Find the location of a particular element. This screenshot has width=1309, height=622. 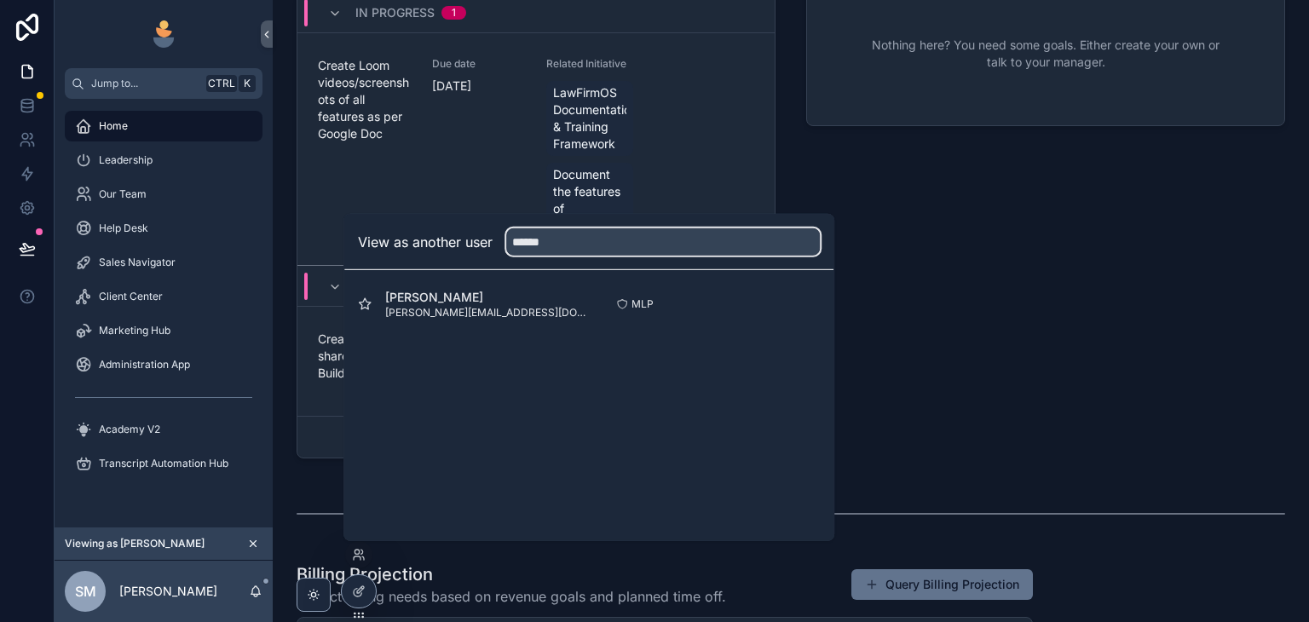

span: Help Desk is located at coordinates (124, 228).